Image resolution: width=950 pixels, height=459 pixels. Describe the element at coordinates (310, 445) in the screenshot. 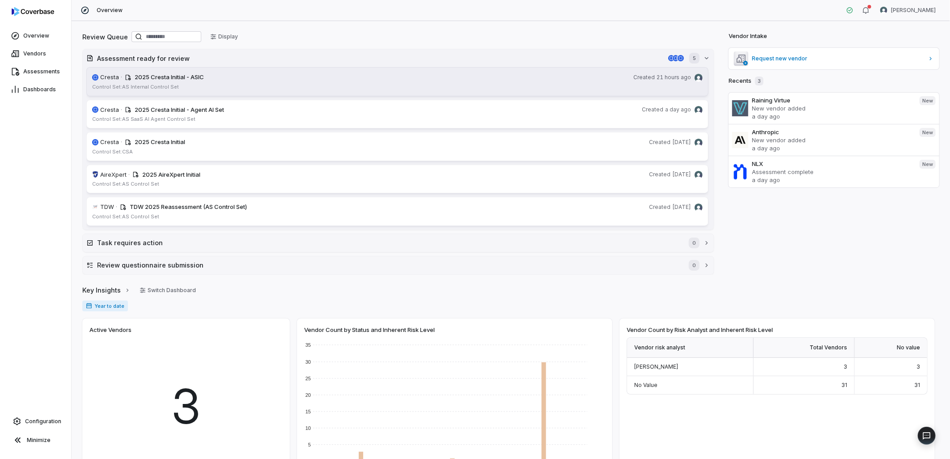

I see `text: 5` at that location.